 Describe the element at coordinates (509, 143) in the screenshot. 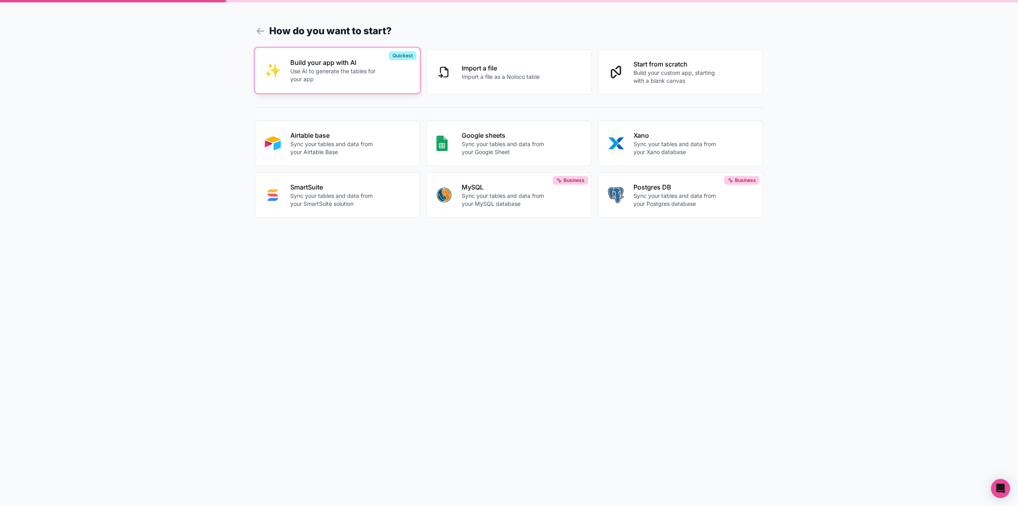

I see `button: GOOGLE_SHEETSGoogle sheetsSync your tables and data from your Google Sheet` at that location.